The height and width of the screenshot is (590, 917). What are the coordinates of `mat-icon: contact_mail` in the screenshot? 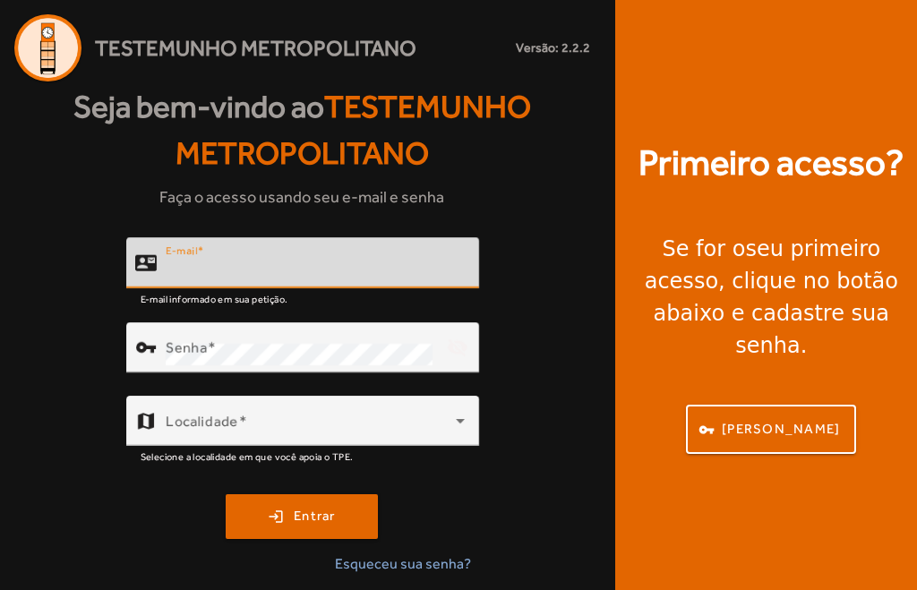 It's located at (146, 262).